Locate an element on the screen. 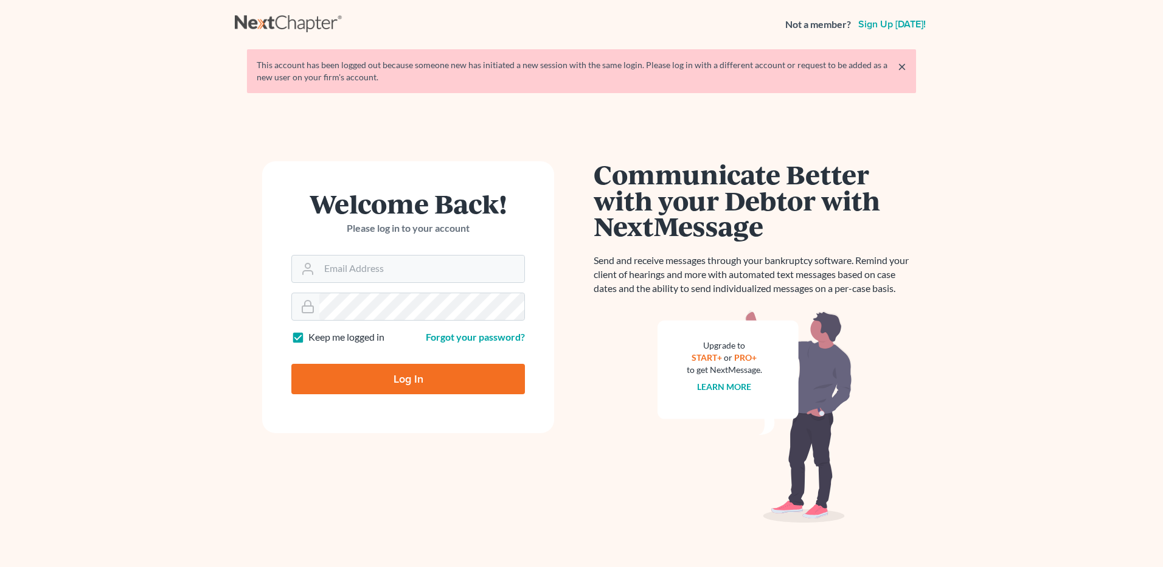 This screenshot has height=567, width=1163. h1: Welcome Back! is located at coordinates (408, 203).